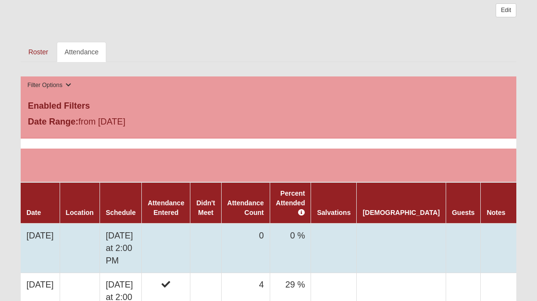 The height and width of the screenshot is (301, 537). What do you see at coordinates (34, 213) in the screenshot?
I see `a: Date` at bounding box center [34, 213].